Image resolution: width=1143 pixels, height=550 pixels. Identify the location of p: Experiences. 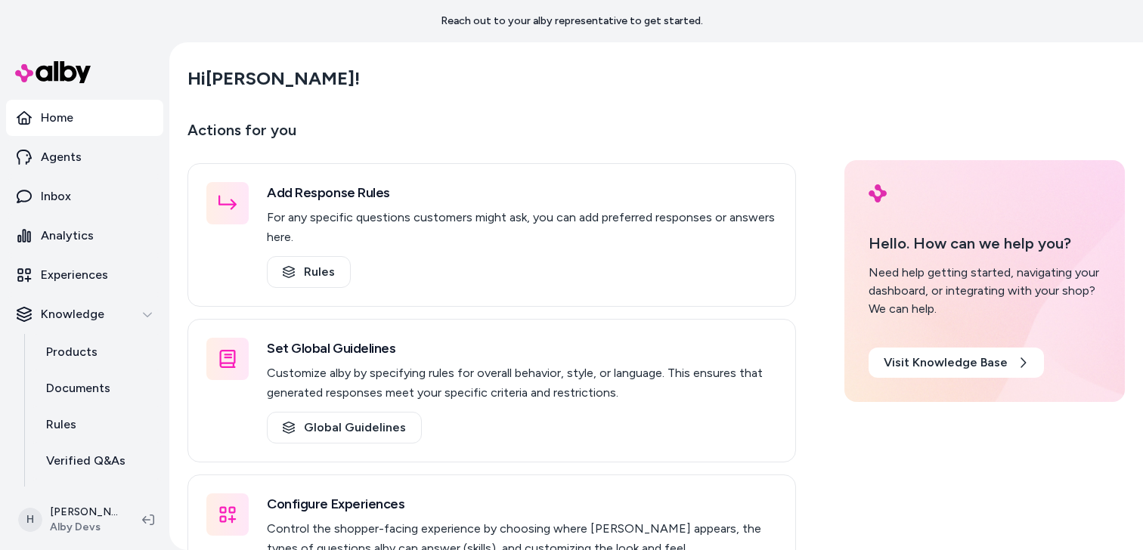
(74, 275).